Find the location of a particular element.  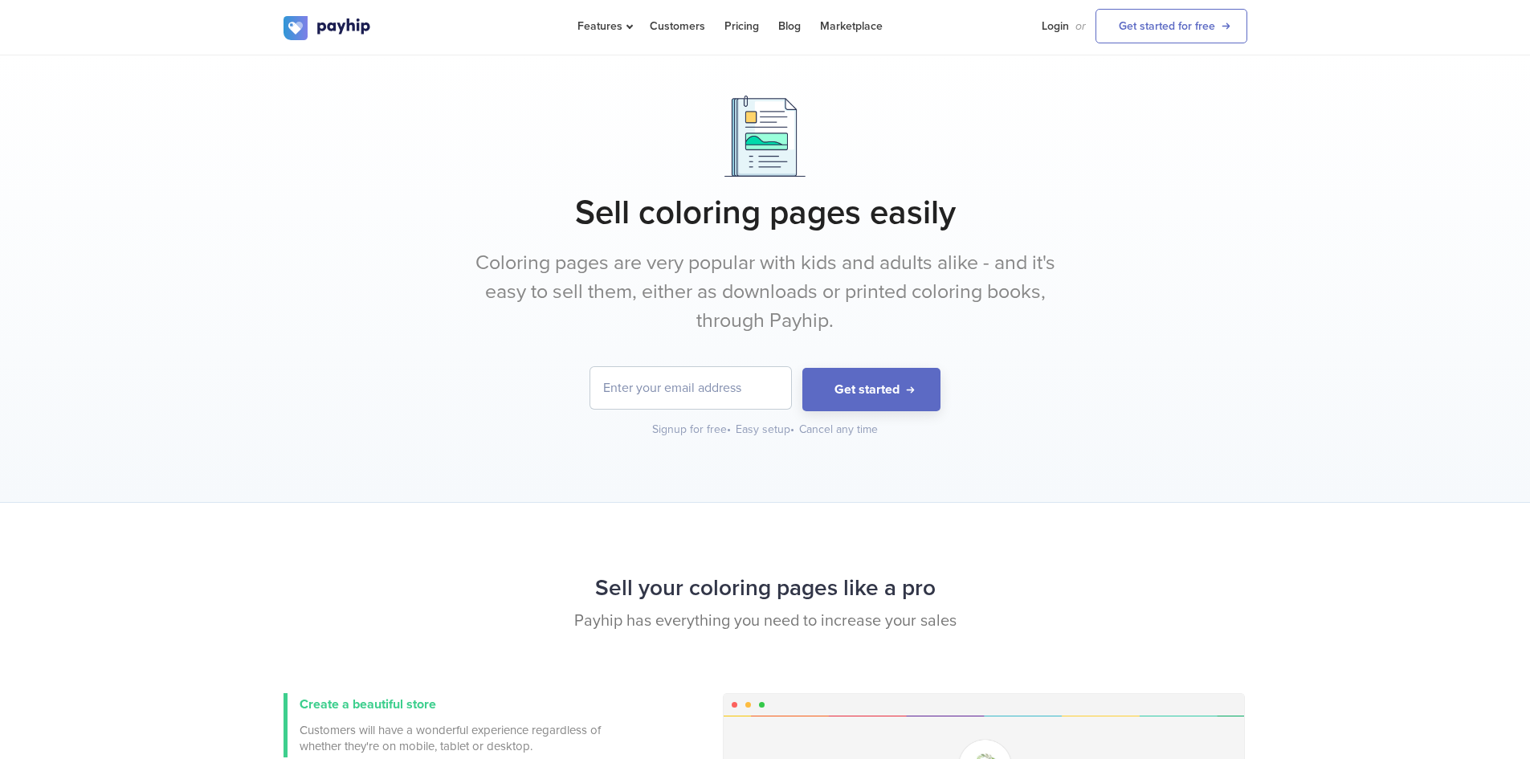

h2: Sell your coloring pages like a pro is located at coordinates (766, 588).